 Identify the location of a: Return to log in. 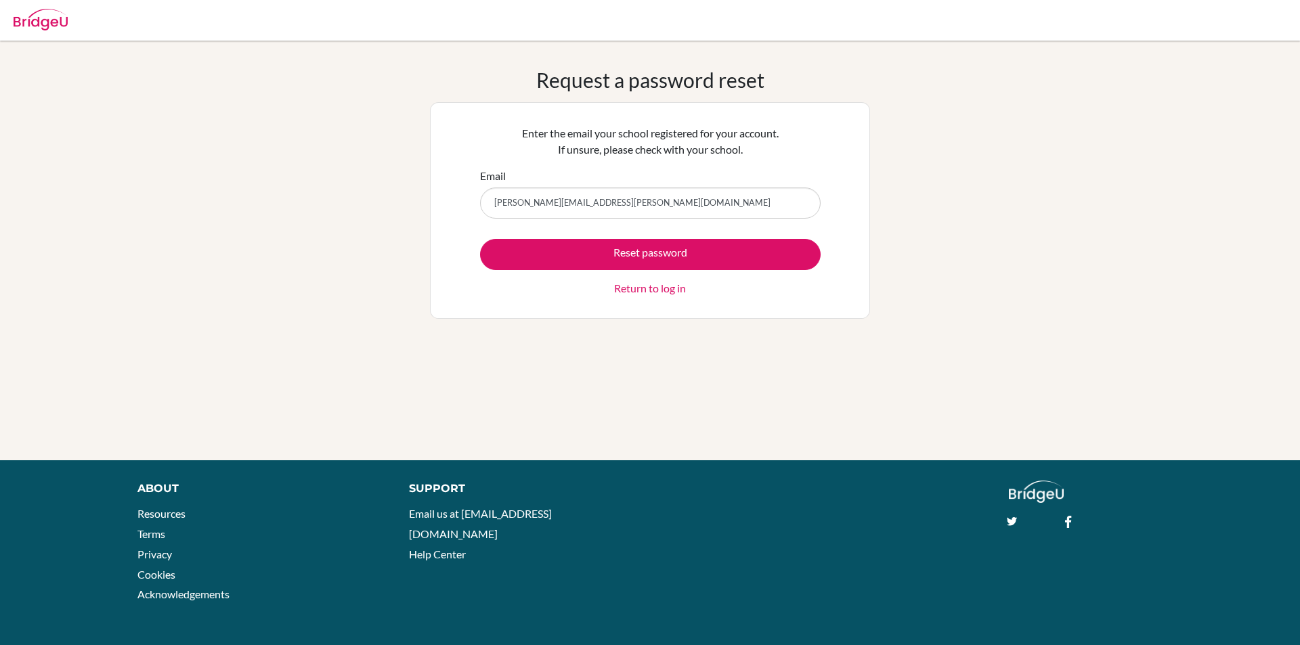
(650, 288).